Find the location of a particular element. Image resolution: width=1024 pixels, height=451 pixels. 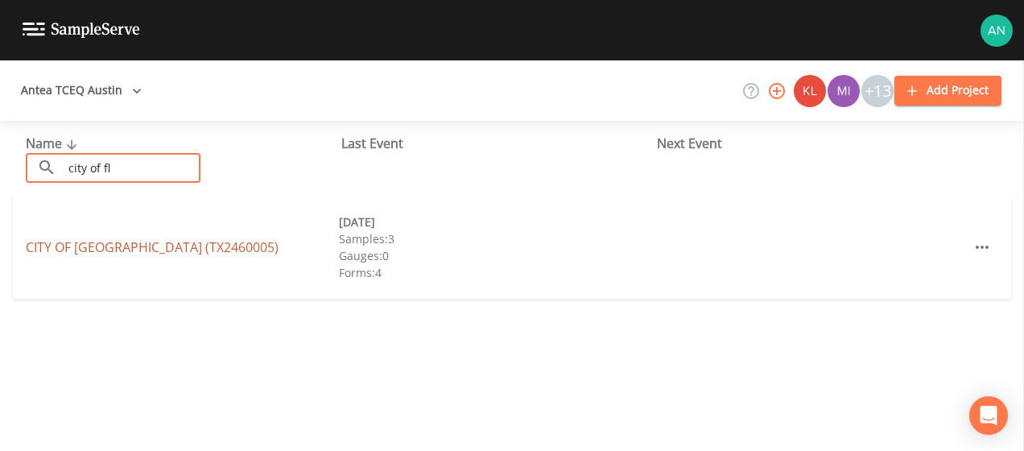

div: +13 is located at coordinates (878, 91).